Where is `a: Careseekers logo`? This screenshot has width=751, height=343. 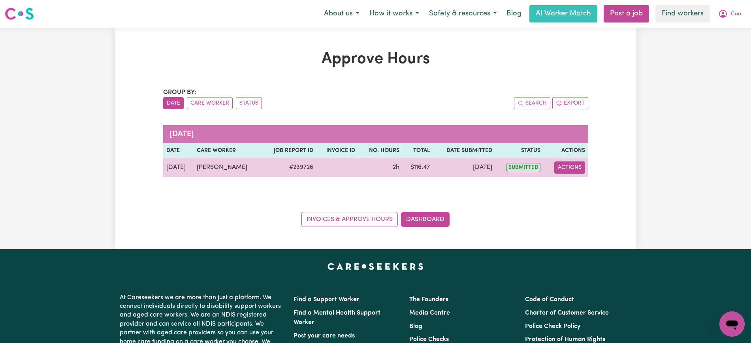
a: Careseekers logo is located at coordinates (19, 14).